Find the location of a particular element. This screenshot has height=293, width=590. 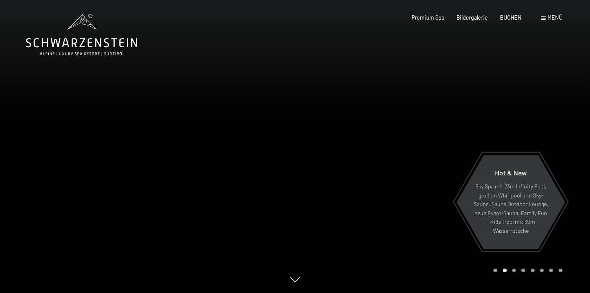

div: Carousel Page 3 is located at coordinates (514, 270).